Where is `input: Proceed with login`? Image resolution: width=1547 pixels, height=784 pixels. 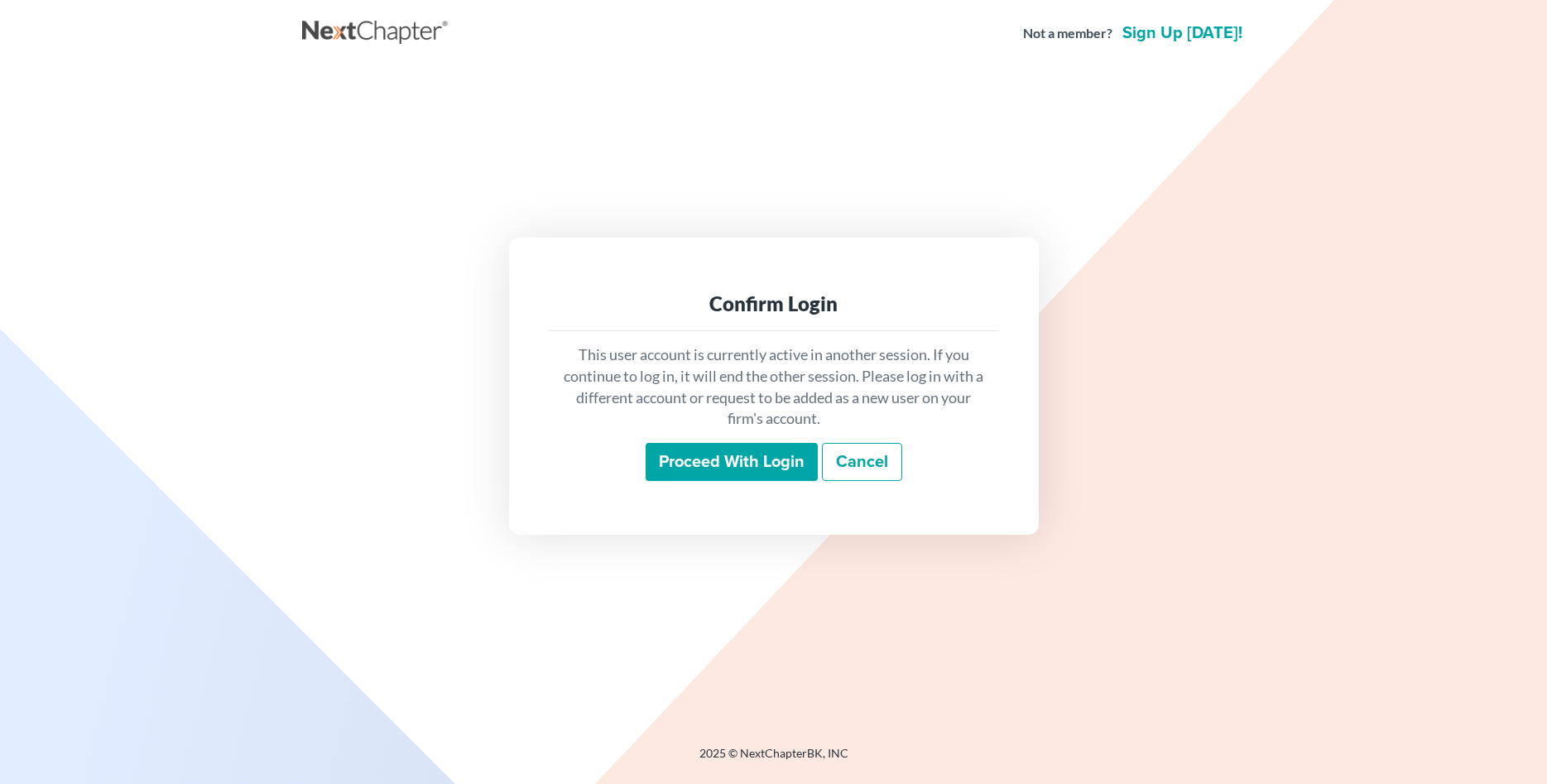
input: Proceed with login is located at coordinates (732, 461).